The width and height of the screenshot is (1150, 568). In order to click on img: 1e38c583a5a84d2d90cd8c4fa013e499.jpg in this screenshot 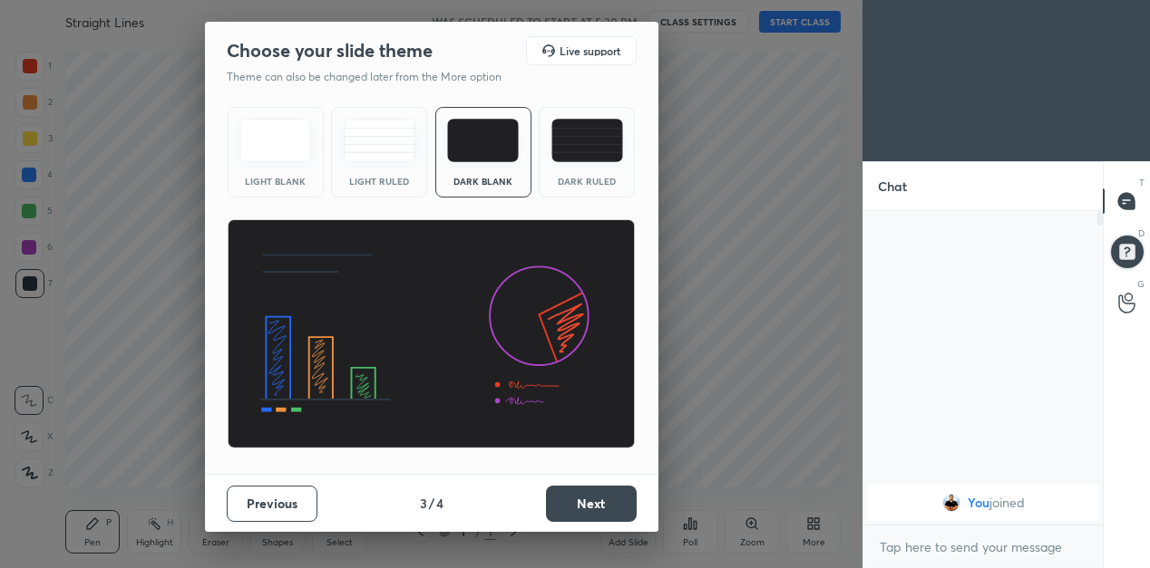, I will do `click(951, 503)`.